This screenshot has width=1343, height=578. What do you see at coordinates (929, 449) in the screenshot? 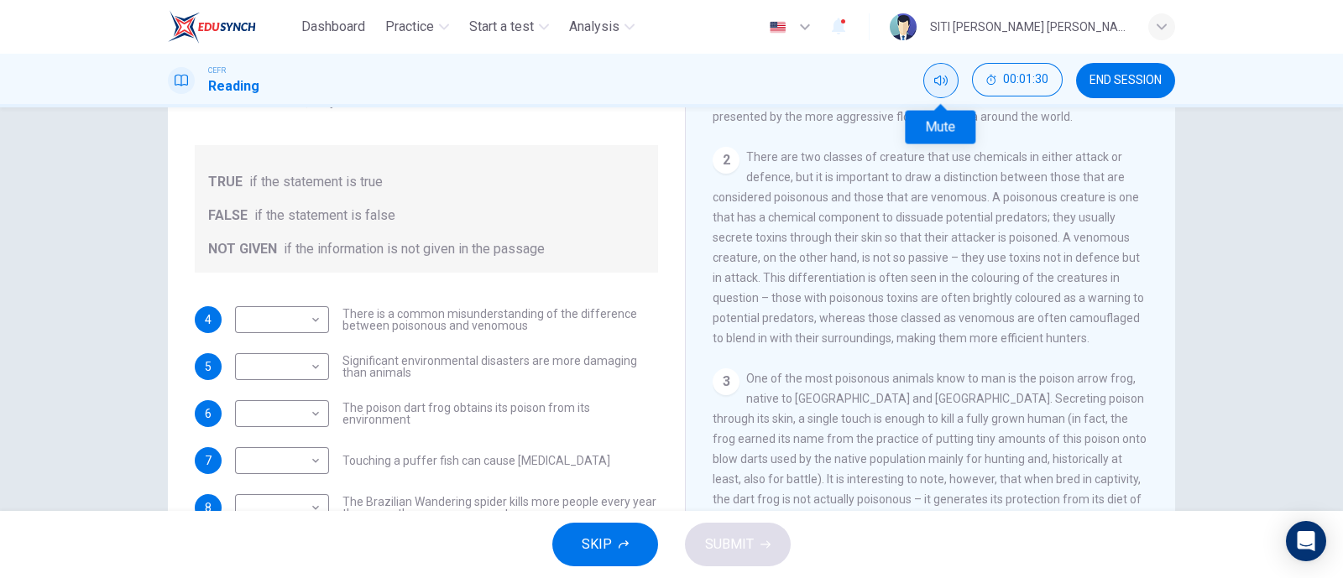
I see `span: One of the most poisonous animals know to man is the poison arrow frog, native to [GEOGRAPHIC_DAT...` at bounding box center [929, 449].